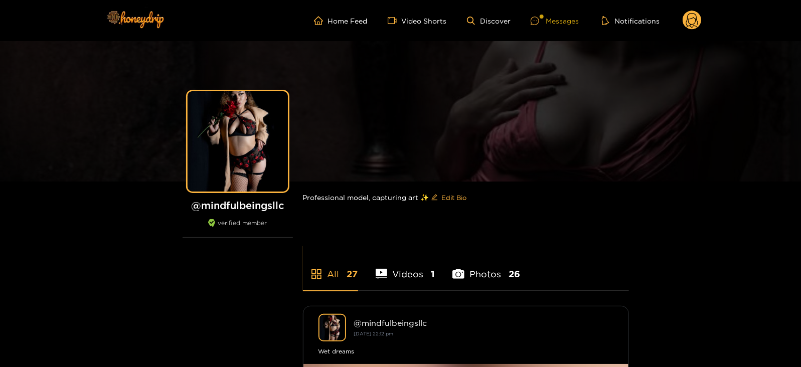  Describe the element at coordinates (455, 198) in the screenshot. I see `span: Edit Bio` at that location.